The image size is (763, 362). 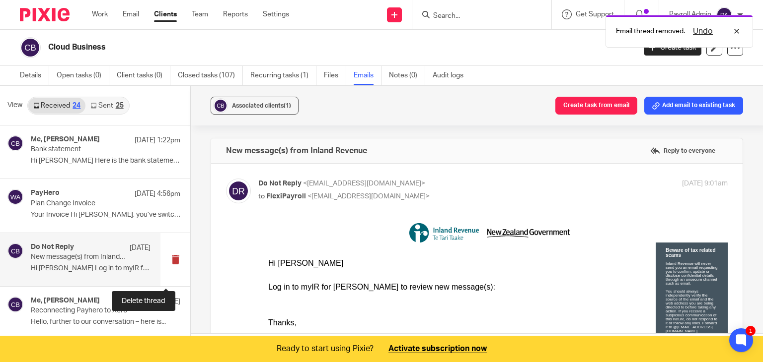 I want to click on a: Audit logs, so click(x=451, y=75).